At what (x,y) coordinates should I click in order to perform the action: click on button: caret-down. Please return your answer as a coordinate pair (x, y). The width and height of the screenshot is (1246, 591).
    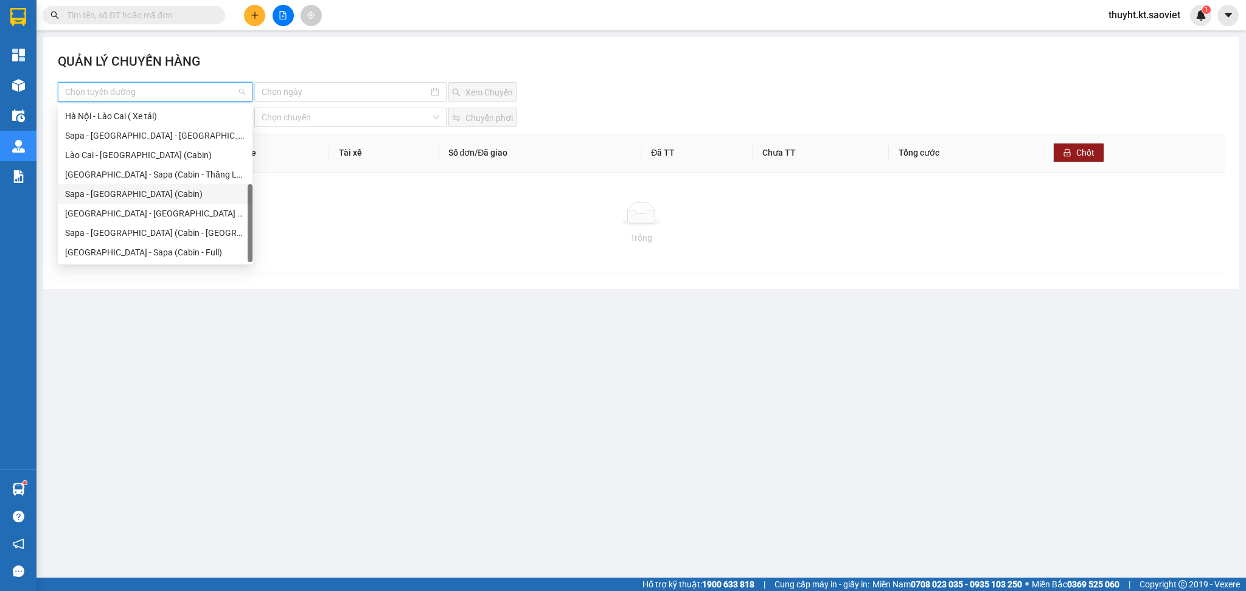
    Looking at the image, I should click on (1227, 15).